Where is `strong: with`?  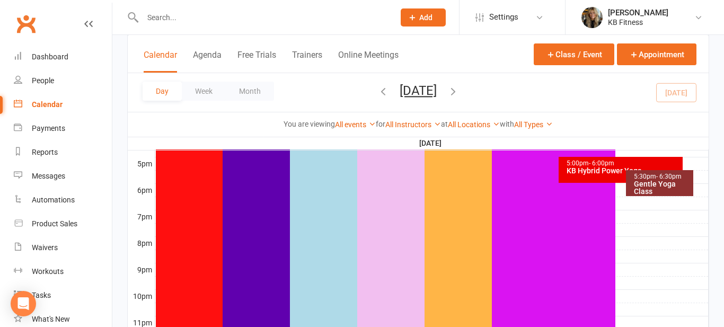 strong: with is located at coordinates (507, 124).